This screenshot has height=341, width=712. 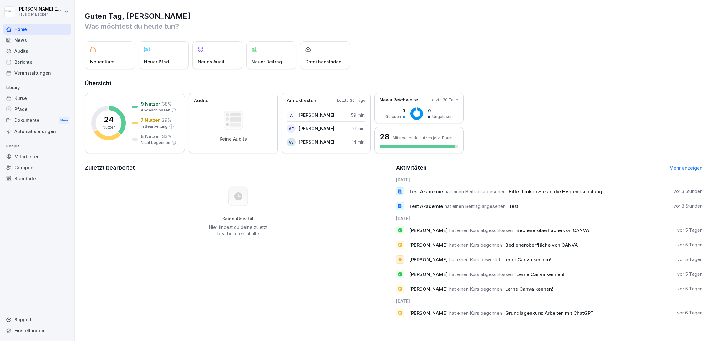 What do you see at coordinates (37, 98) in the screenshot?
I see `div: Kurse` at bounding box center [37, 98].